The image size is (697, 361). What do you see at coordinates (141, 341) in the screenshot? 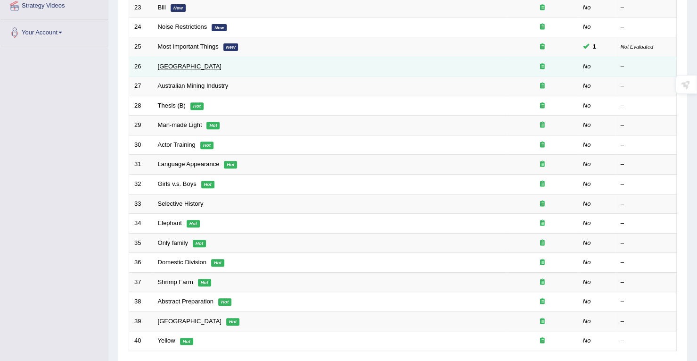
I see `td: 40` at bounding box center [141, 341].